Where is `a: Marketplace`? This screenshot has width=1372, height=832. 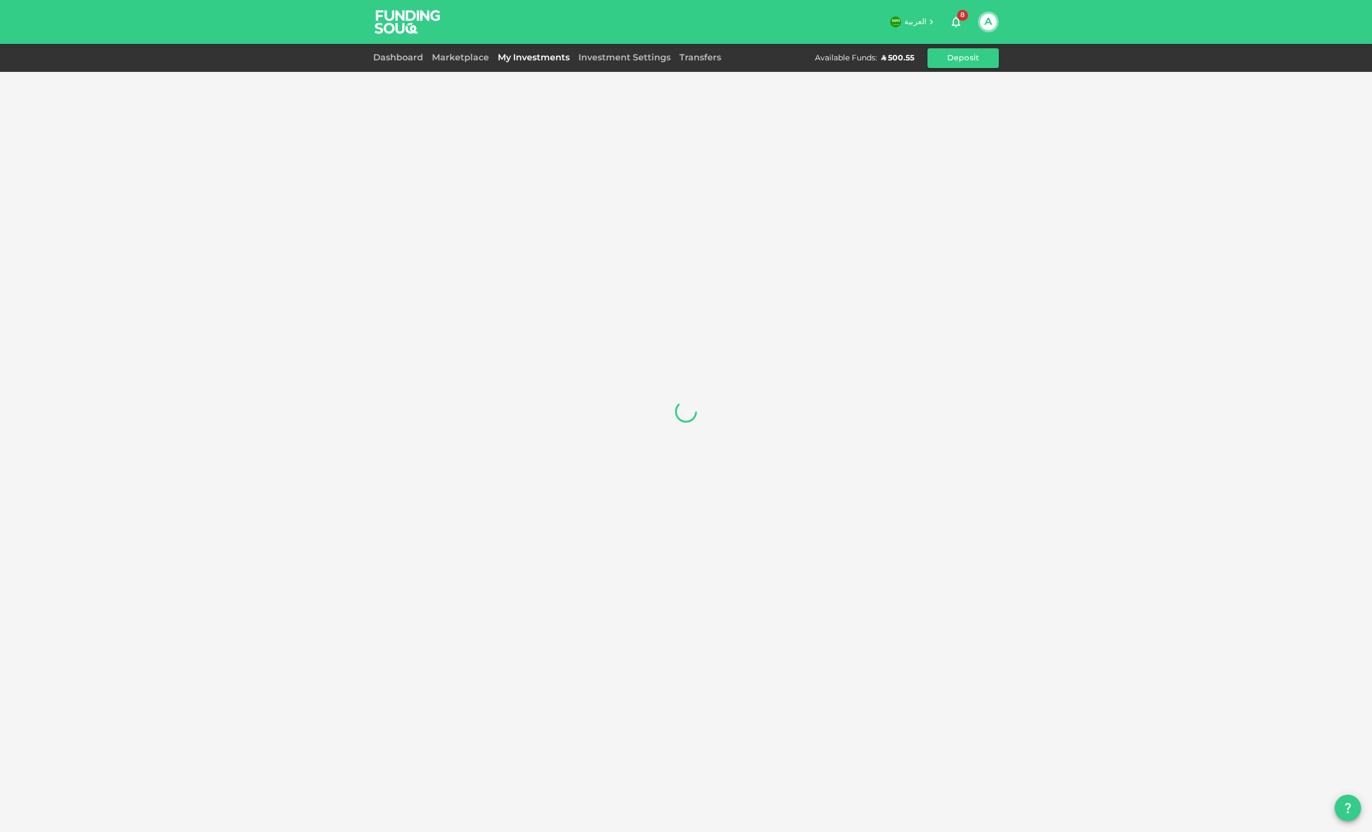
a: Marketplace is located at coordinates (460, 58).